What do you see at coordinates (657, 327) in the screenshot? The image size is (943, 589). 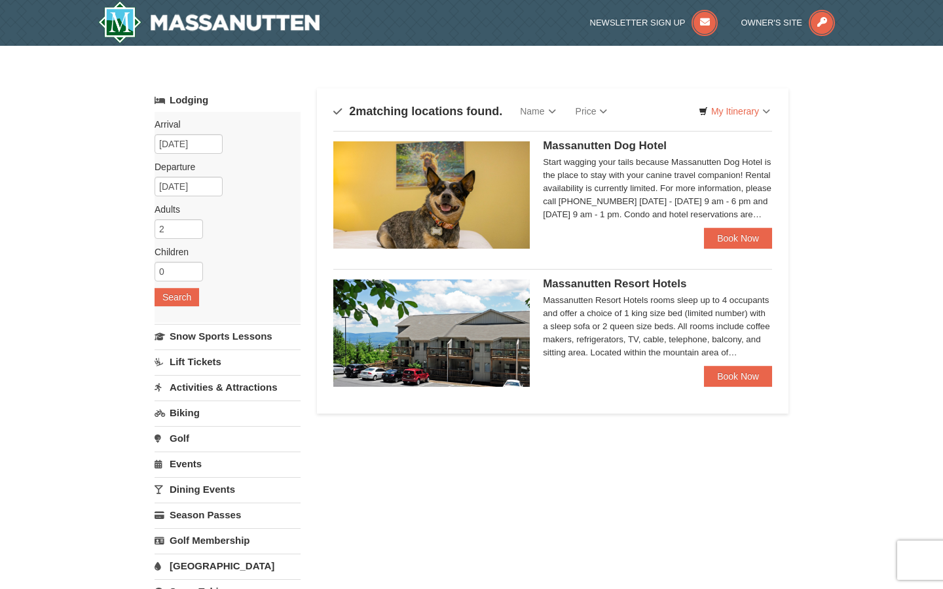 I see `div: Massanutten Resort Hotels rooms sleep up to 4 occupants and offer a choice of 1 king size bed (li...` at bounding box center [657, 327].